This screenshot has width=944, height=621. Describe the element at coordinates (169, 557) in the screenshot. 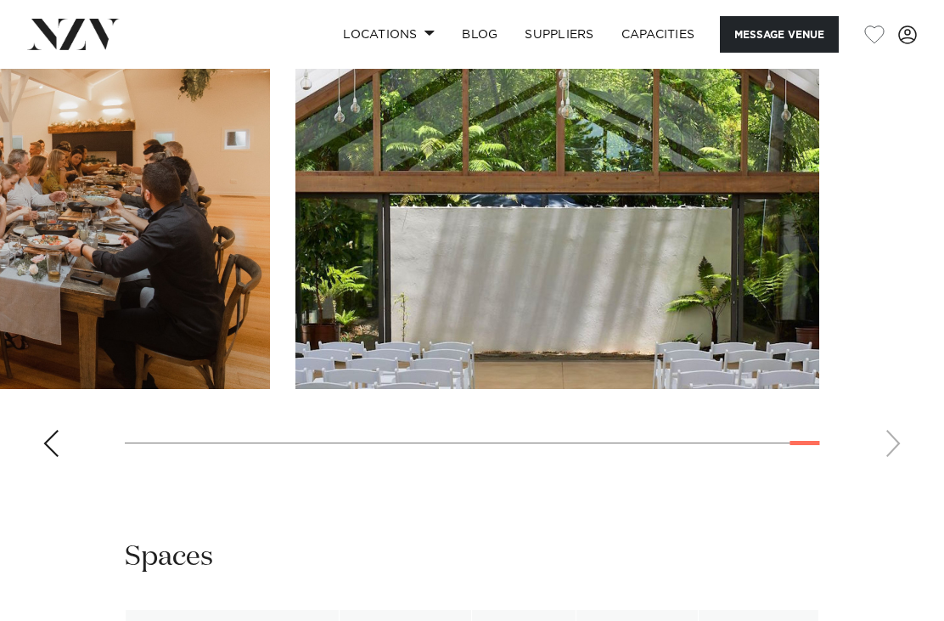

I see `h2: Spaces` at that location.